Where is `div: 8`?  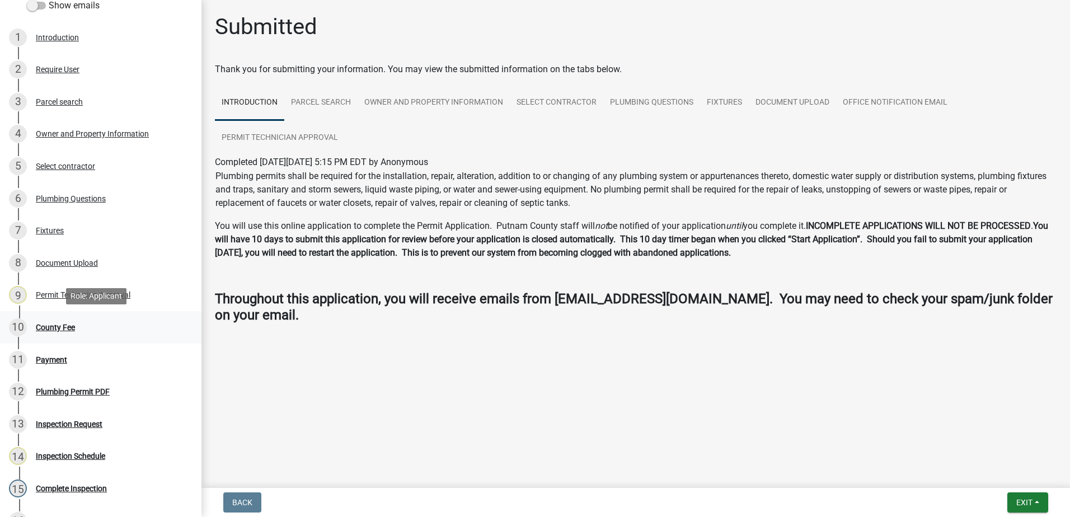 div: 8 is located at coordinates (18, 263).